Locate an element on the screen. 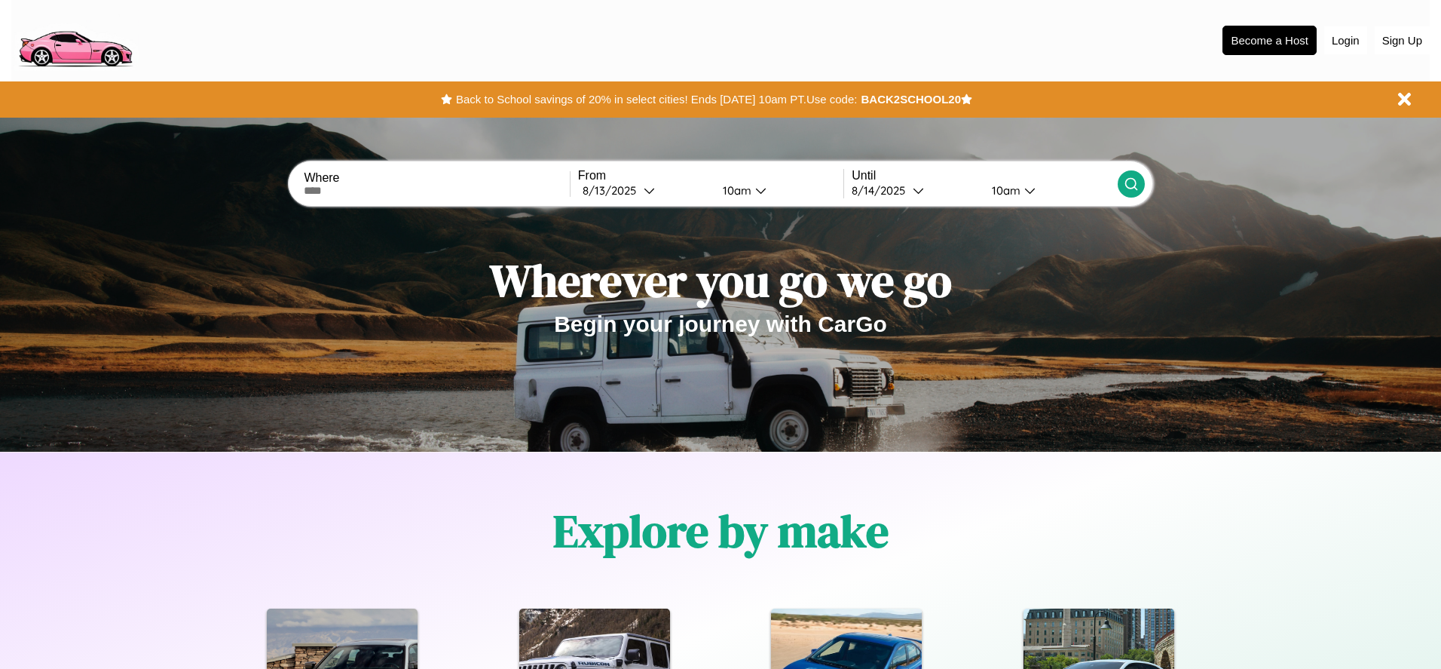 The image size is (1441, 669). b: BACK2SCHOOL20 is located at coordinates (911, 99).